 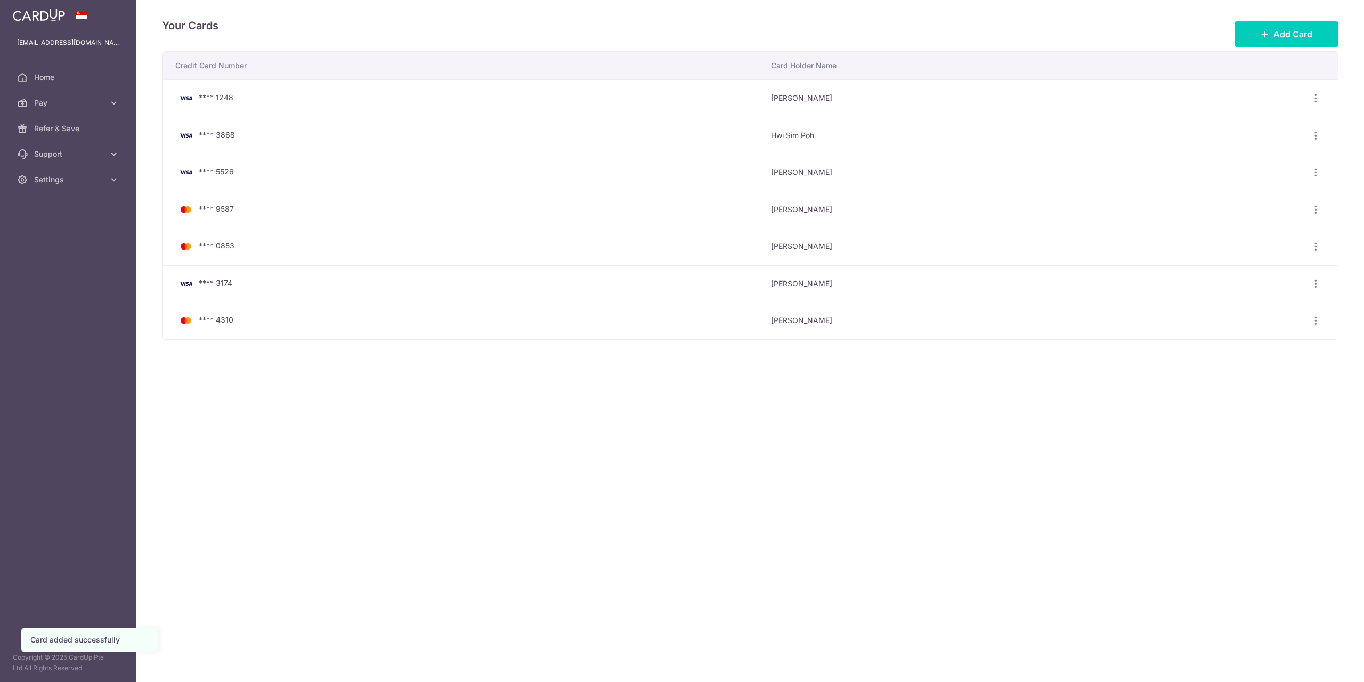 What do you see at coordinates (90, 639) in the screenshot?
I see `div: Card added successfully` at bounding box center [90, 639].